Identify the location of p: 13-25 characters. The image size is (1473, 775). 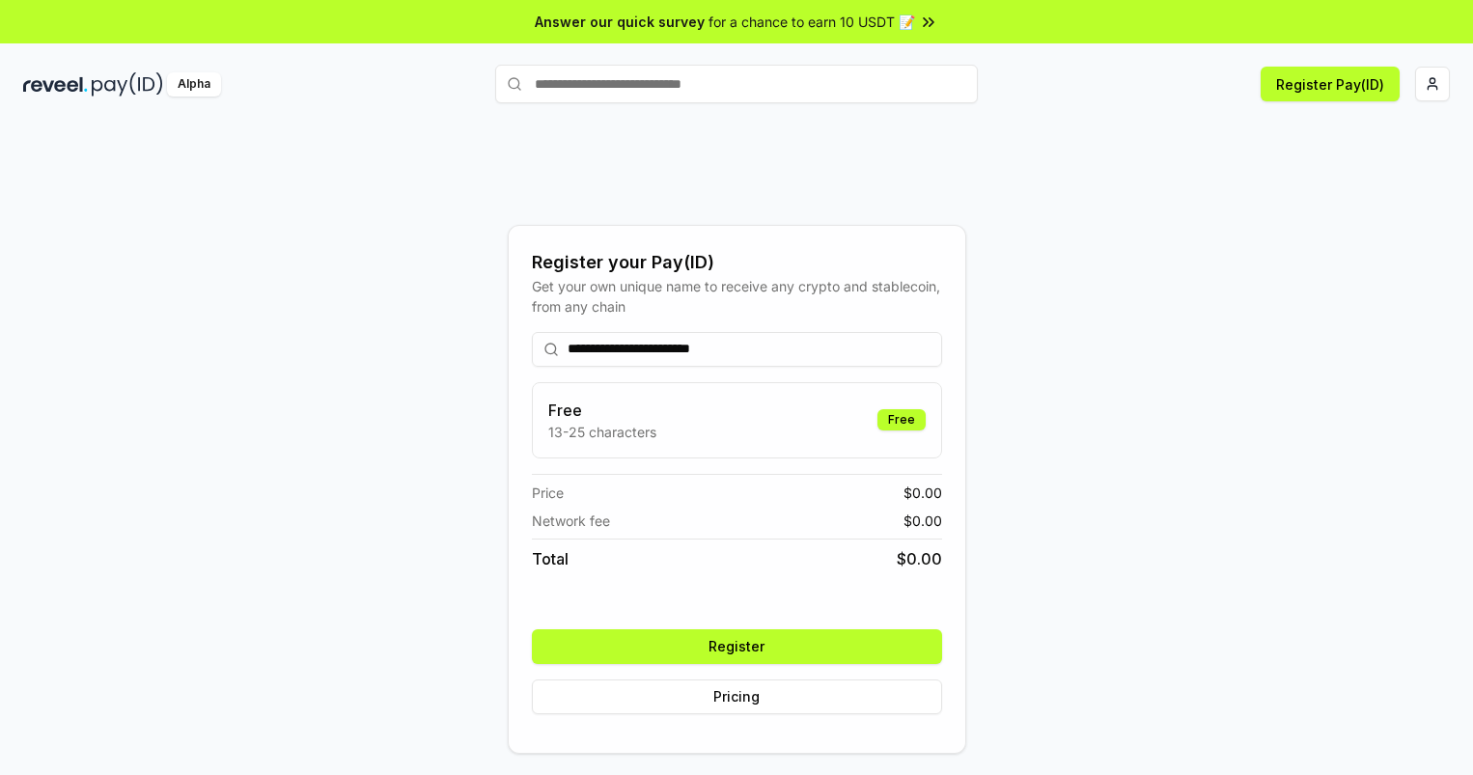
(602, 431).